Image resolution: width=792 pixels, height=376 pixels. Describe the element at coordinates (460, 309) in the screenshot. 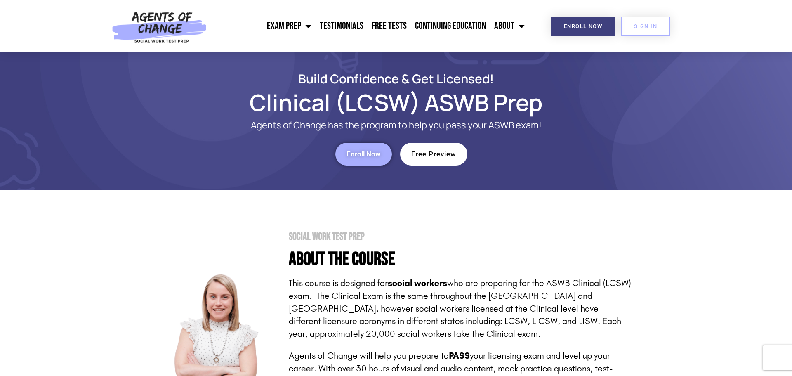

I see `p: This course is designed for who are preparing for the ASWB Clinical (LCSW) exam. The Clinical Exa...` at that location.